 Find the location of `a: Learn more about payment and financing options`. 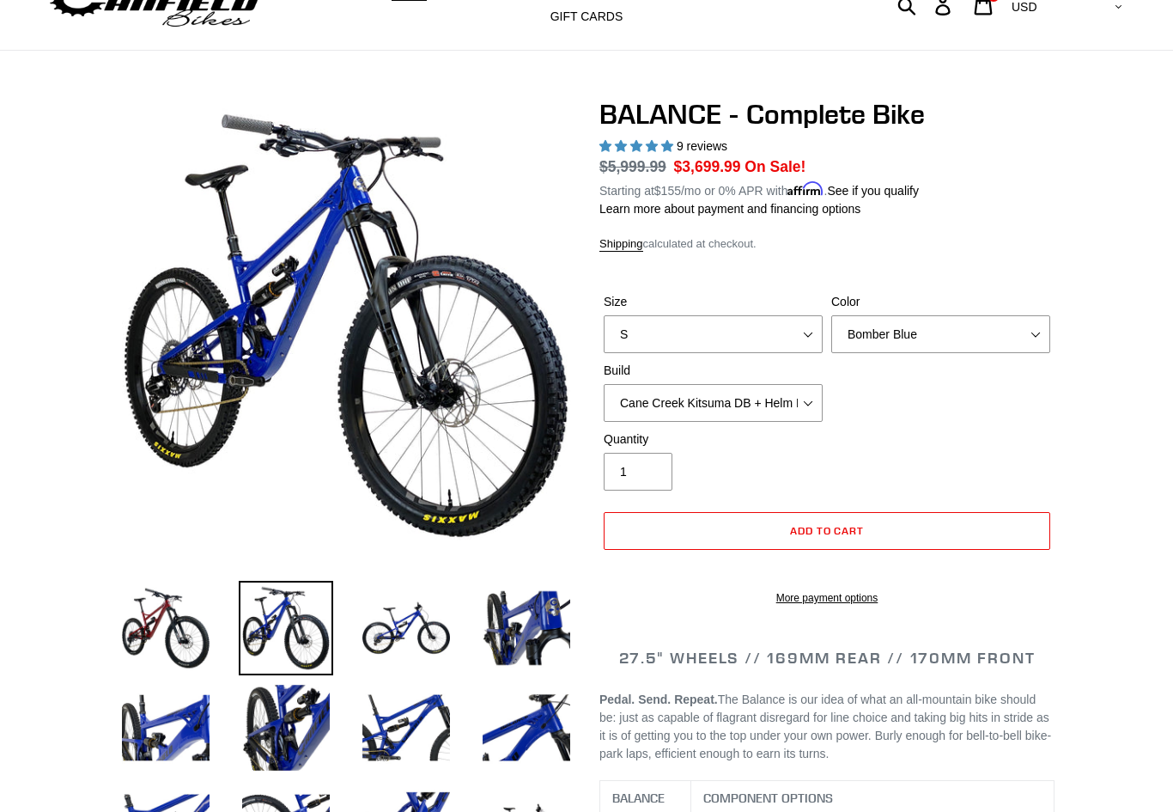

a: Learn more about payment and financing options is located at coordinates (730, 209).